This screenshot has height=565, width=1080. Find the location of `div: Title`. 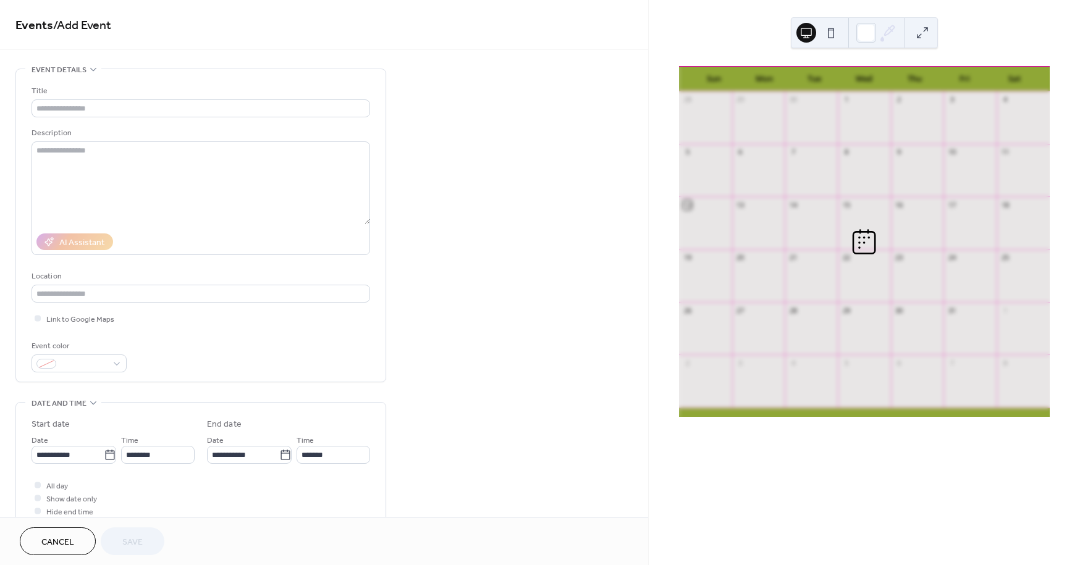

div: Title is located at coordinates (200, 91).